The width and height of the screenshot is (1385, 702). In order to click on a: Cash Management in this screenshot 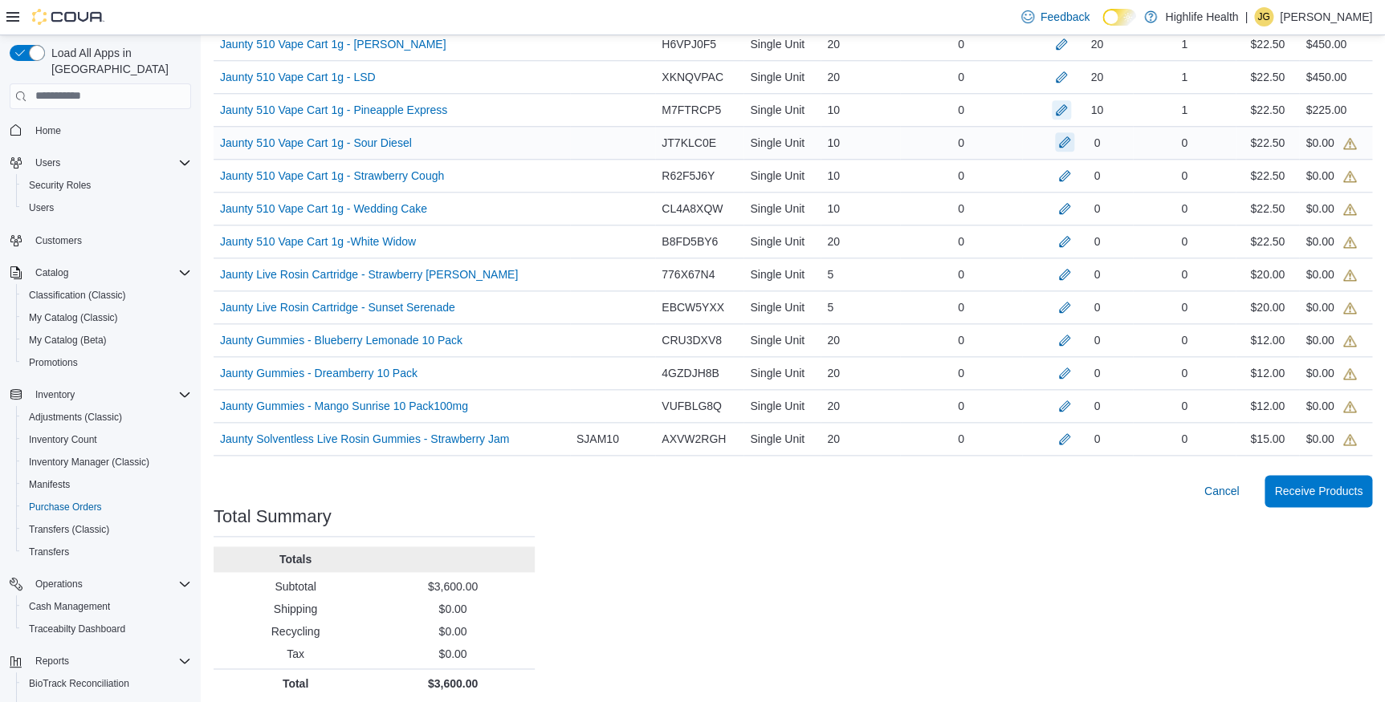, I will do `click(69, 607)`.